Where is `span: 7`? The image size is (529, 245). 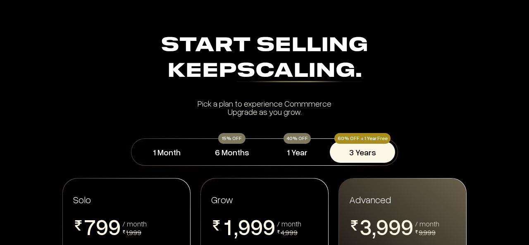 span: 7 is located at coordinates (90, 227).